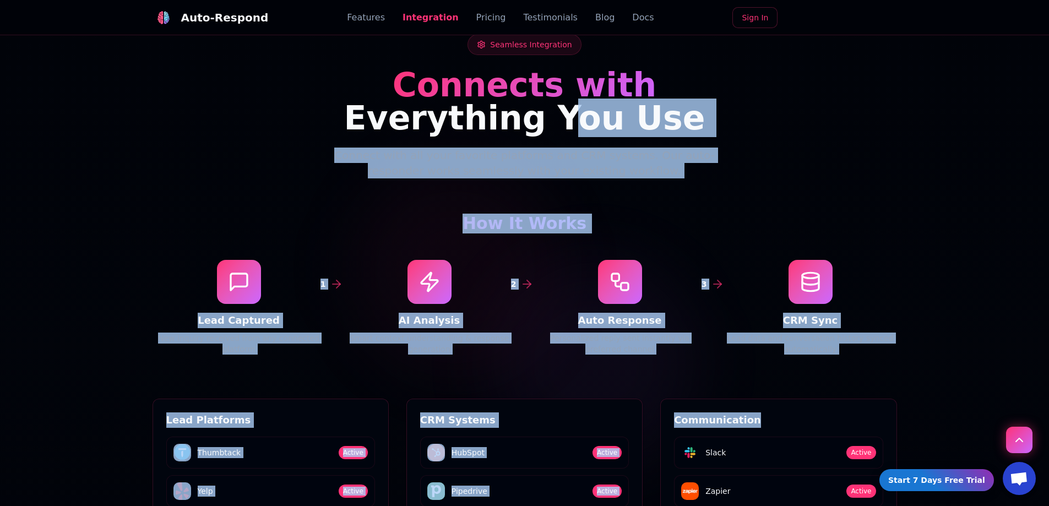 Image resolution: width=1049 pixels, height=506 pixels. Describe the element at coordinates (182, 491) in the screenshot. I see `img: Yelp logo` at that location.